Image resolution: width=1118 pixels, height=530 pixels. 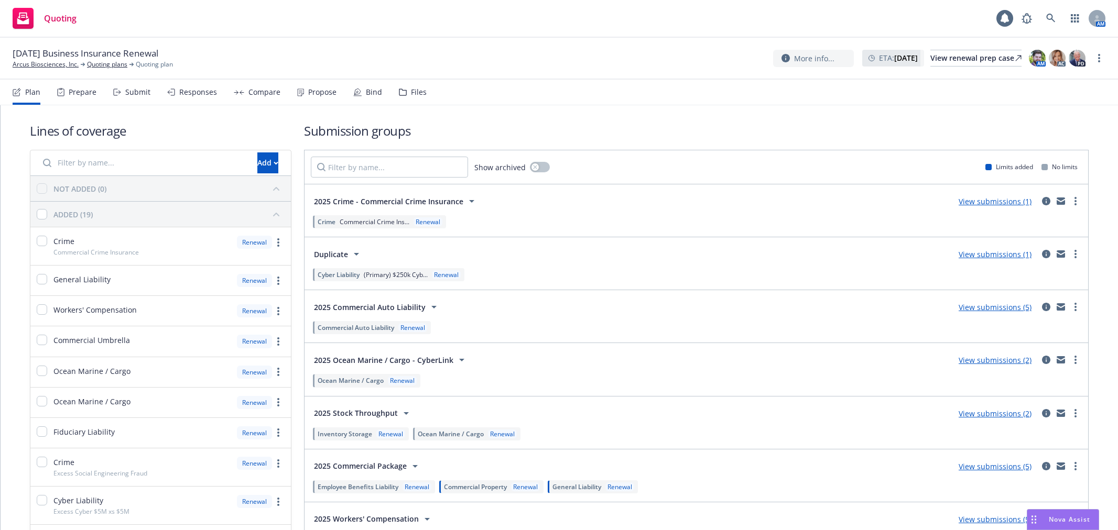 What do you see at coordinates (898, 58) in the screenshot?
I see `span: ETA :` at bounding box center [898, 58].